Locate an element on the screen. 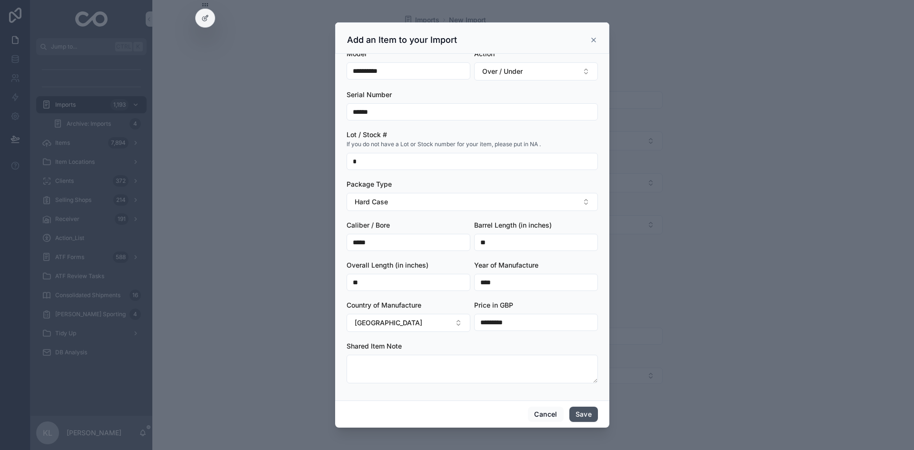  span: Shared Item Note is located at coordinates (374, 346).